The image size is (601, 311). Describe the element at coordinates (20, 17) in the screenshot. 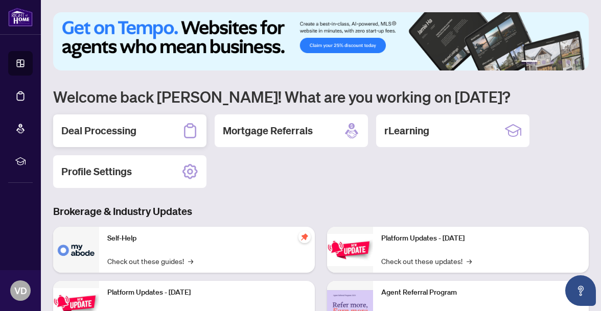

I see `img: logo` at that location.